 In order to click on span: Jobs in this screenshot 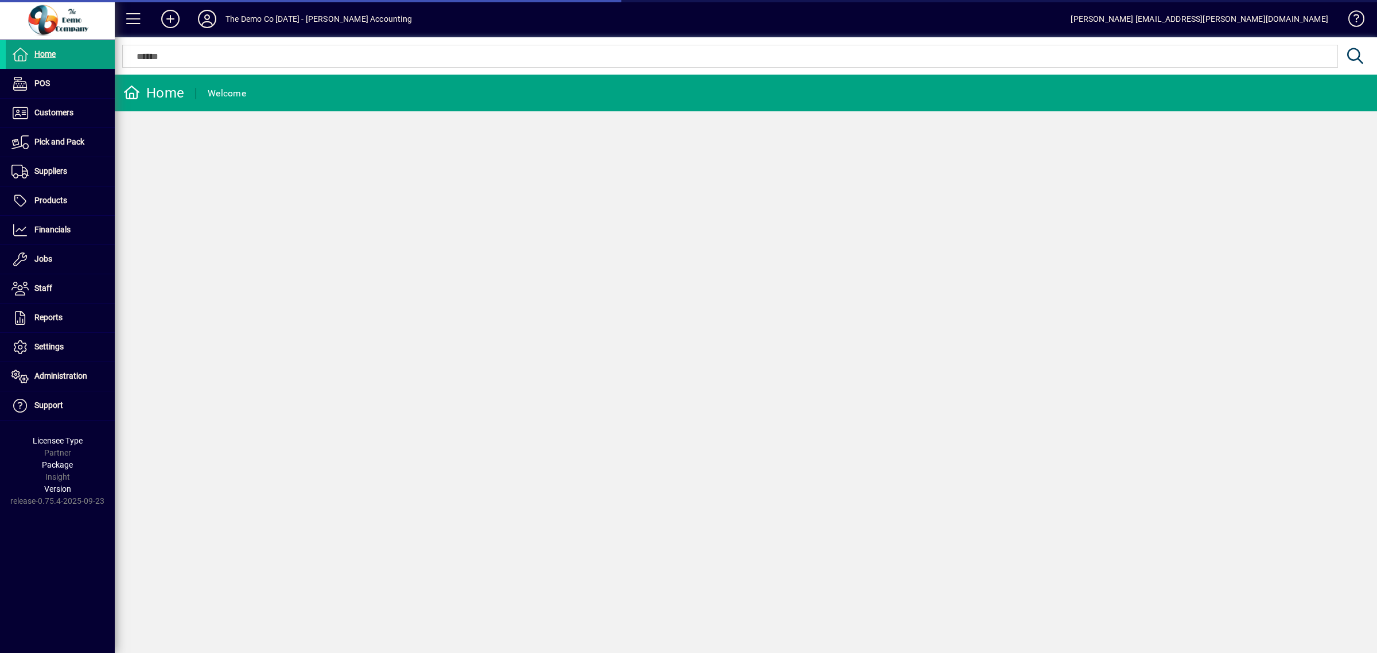, I will do `click(43, 259)`.